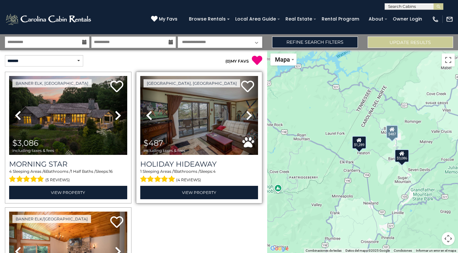  What do you see at coordinates (168, 19) in the screenshot?
I see `span: My Favs` at bounding box center [168, 19].